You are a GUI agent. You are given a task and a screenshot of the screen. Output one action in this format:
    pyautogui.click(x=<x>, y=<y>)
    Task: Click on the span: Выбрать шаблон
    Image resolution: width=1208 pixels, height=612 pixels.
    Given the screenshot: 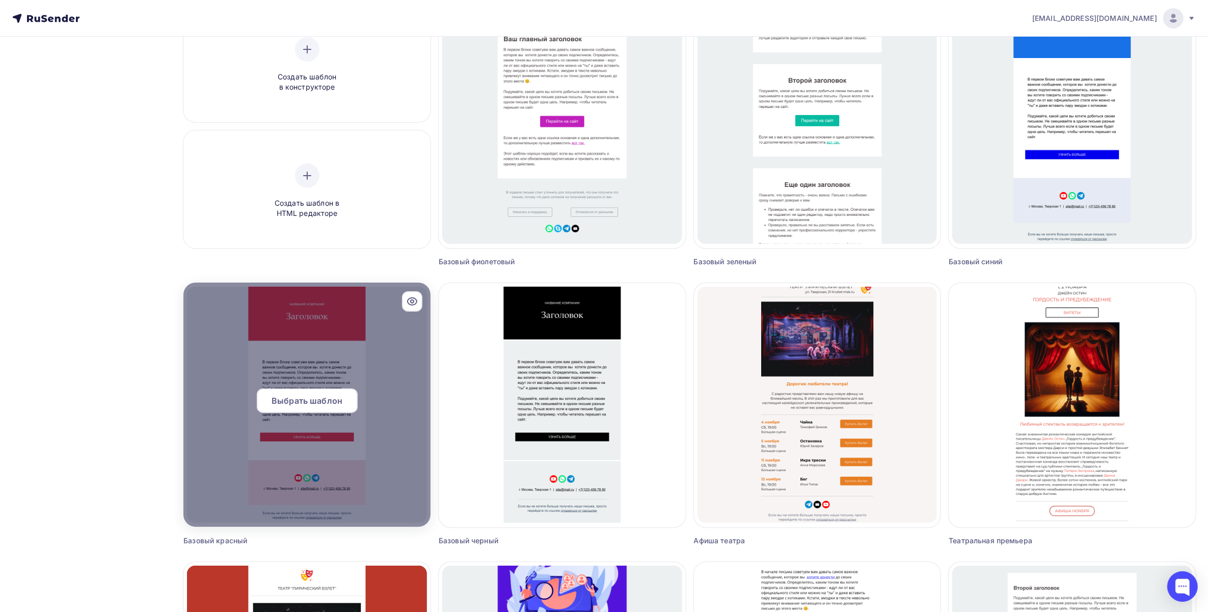 What is the action you would take?
    pyautogui.click(x=307, y=401)
    